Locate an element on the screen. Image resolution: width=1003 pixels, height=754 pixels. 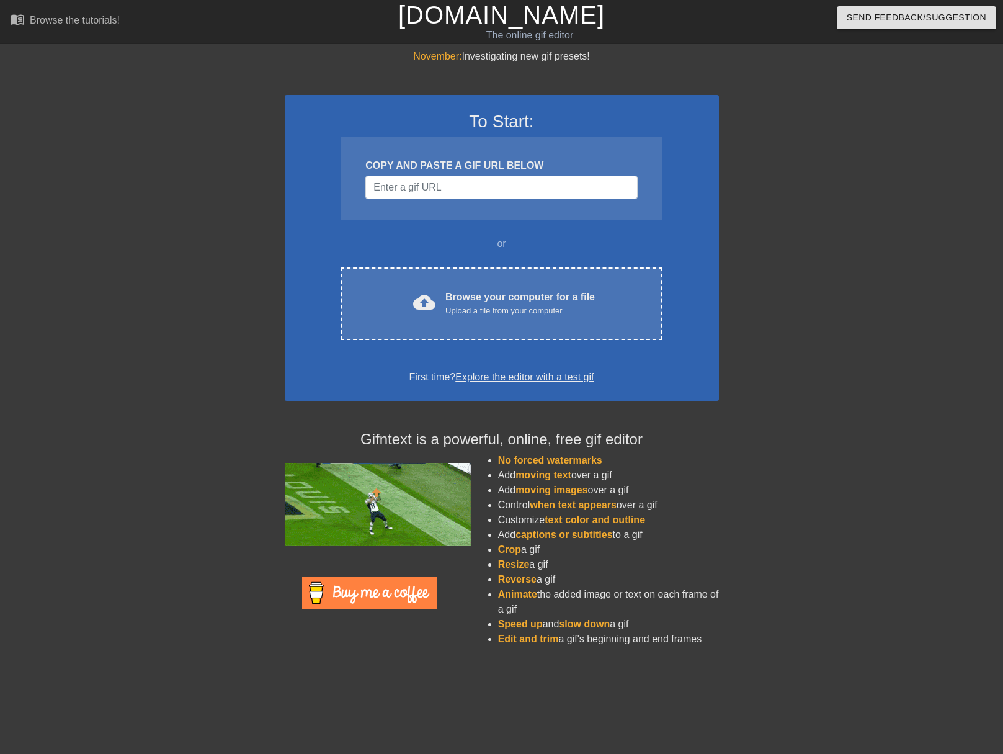
span: text color and outline is located at coordinates (595, 519).